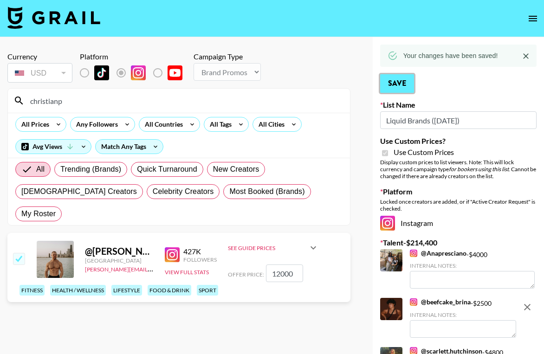 The width and height of the screenshot is (544, 354). I want to click on span: New Creators, so click(236, 169).